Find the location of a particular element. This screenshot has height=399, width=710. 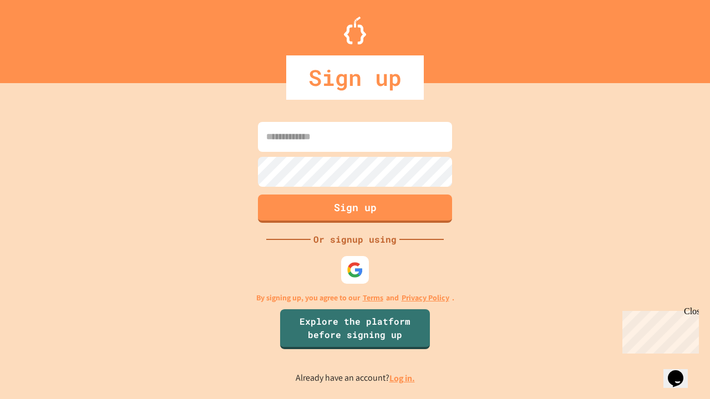

p: By signing up, you agree to our and . is located at coordinates (355, 298).